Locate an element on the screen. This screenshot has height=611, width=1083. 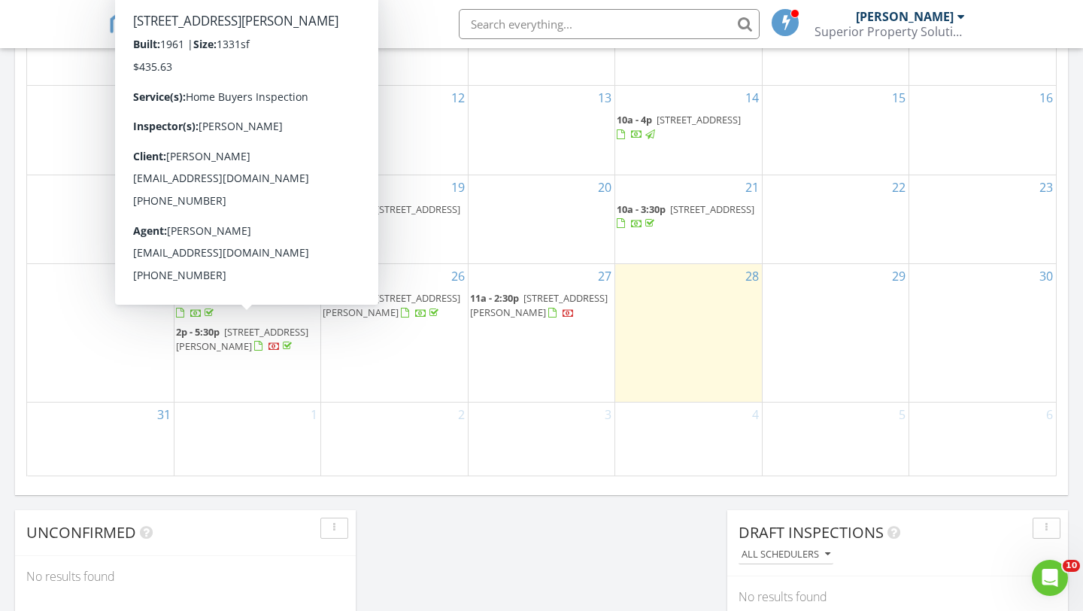
a: SPECTORA is located at coordinates (192, 36).